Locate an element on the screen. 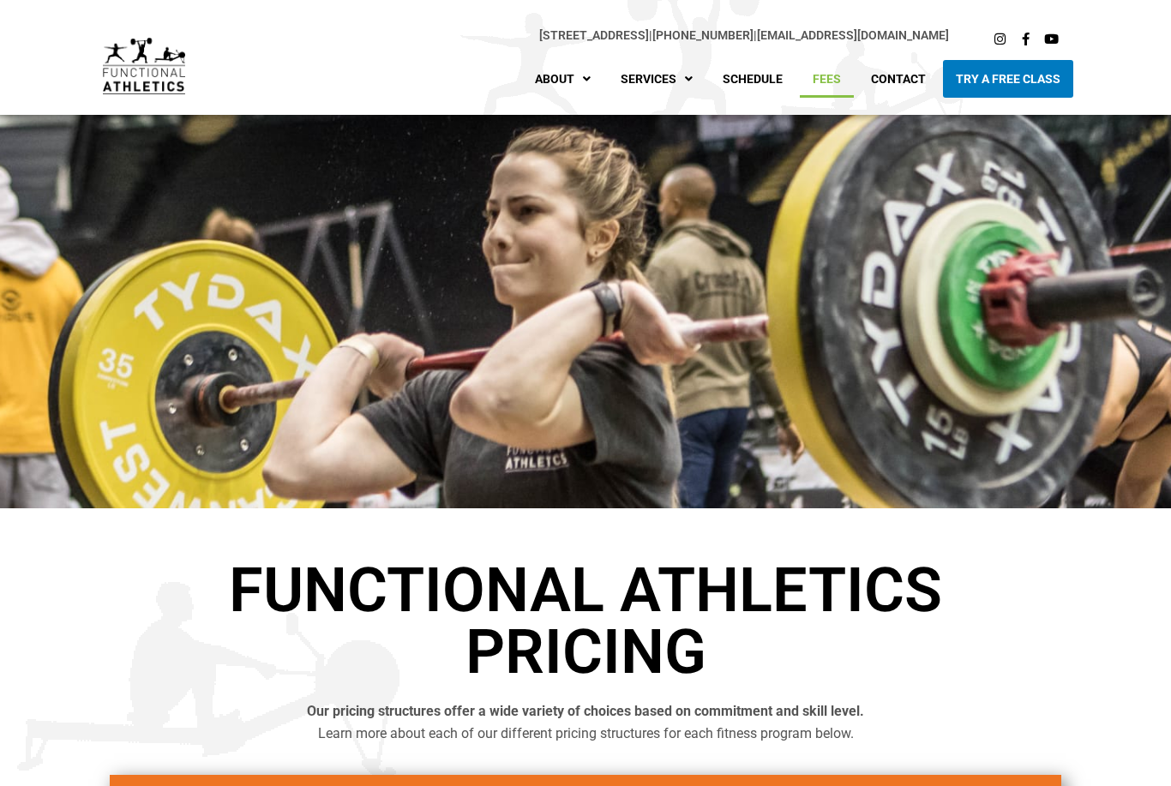 The image size is (1171, 786). img: default-logo is located at coordinates (144, 66).